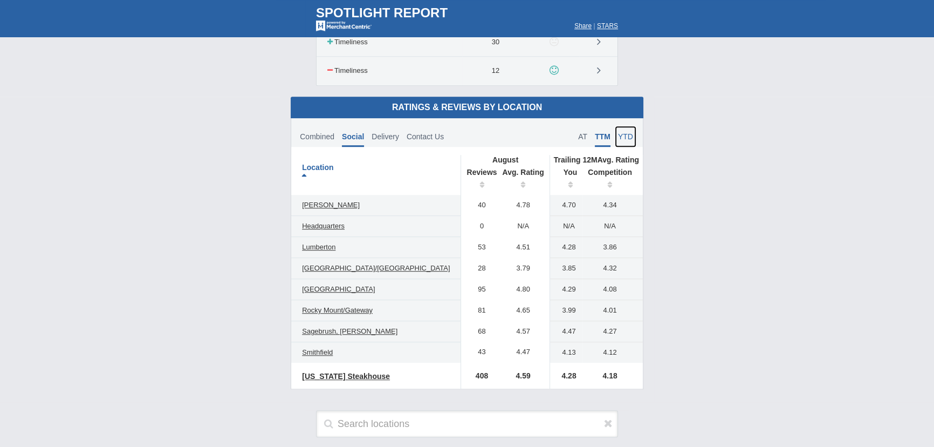 This screenshot has height=447, width=934. I want to click on img: mc-powered-by-logo-white-103.png, so click(344, 26).